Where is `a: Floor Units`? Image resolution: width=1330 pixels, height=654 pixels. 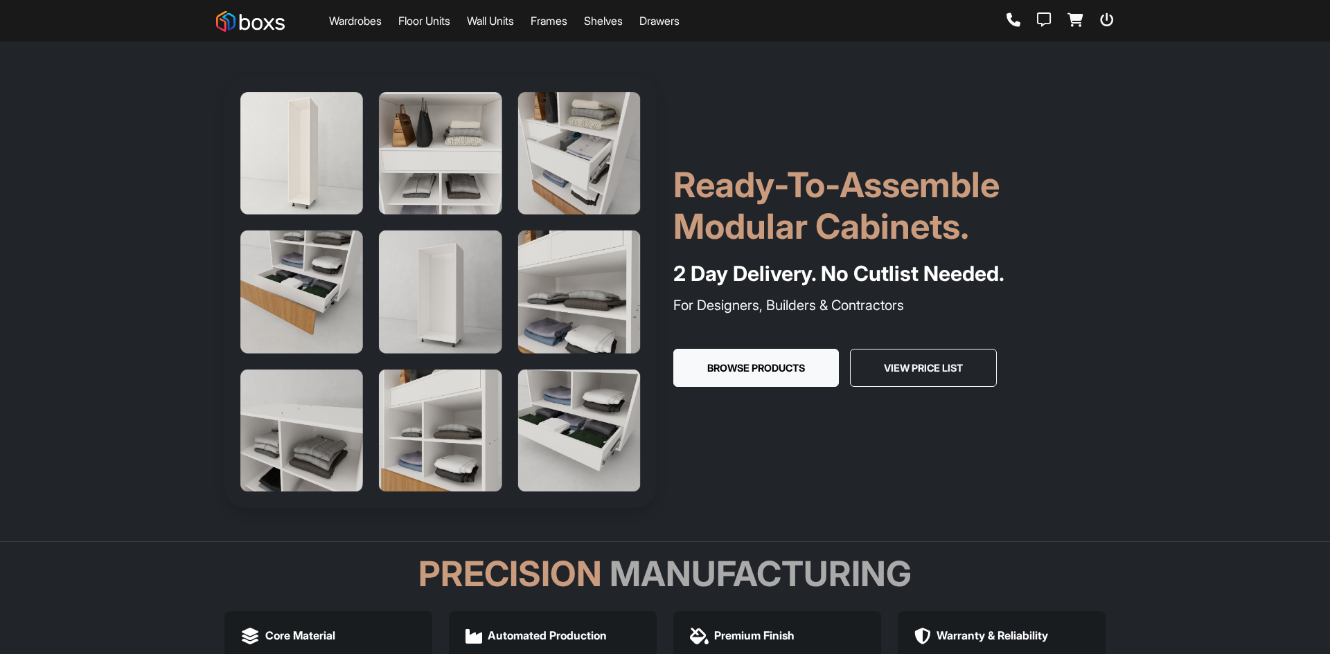
a: Floor Units is located at coordinates (424, 21).